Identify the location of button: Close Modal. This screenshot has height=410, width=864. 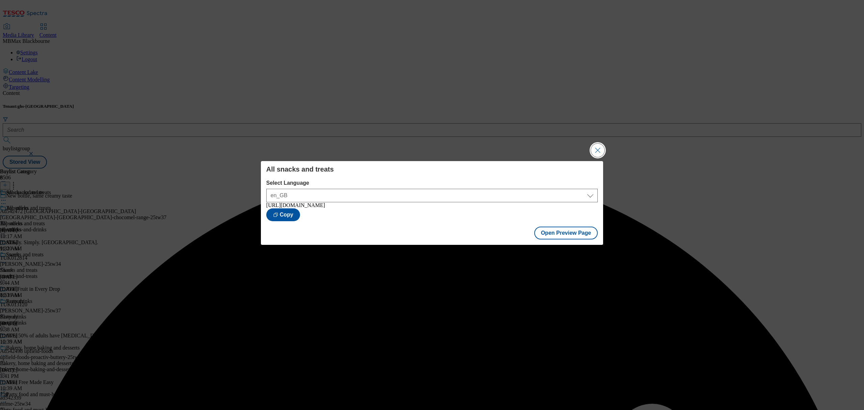
(597, 150).